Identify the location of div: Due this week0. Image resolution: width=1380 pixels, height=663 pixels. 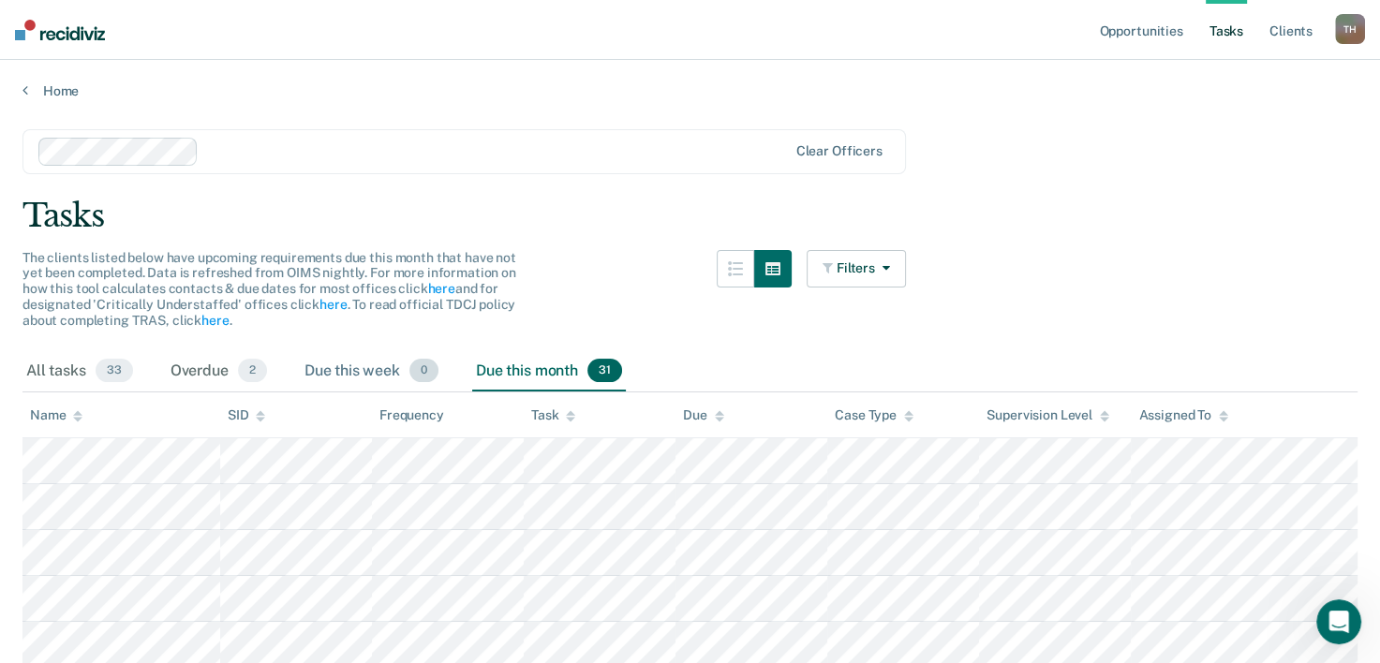
(371, 372).